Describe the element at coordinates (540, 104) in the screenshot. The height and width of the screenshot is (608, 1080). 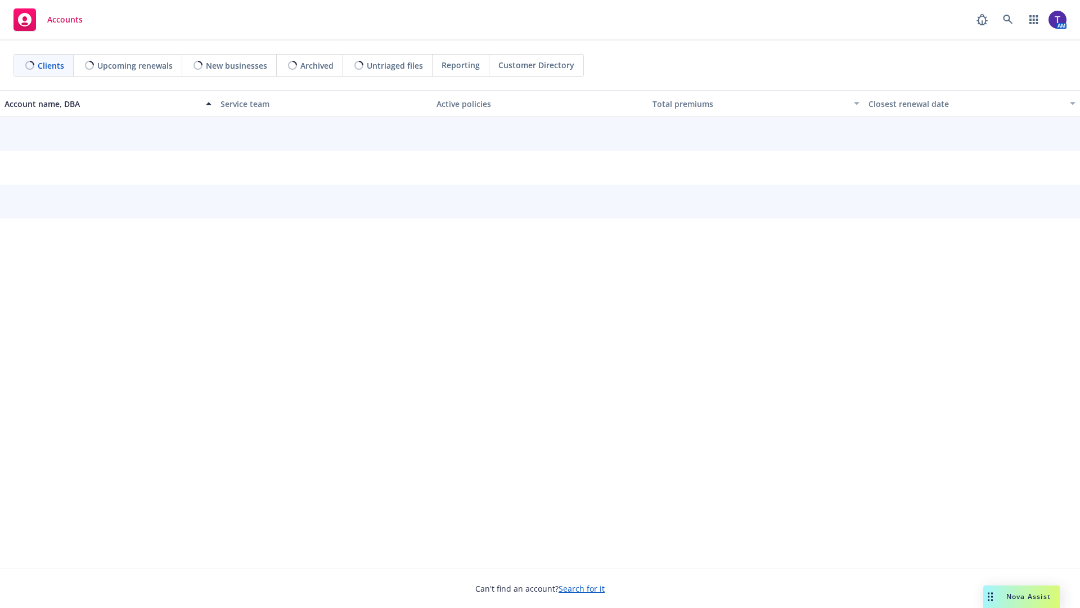
I see `button: Active policies` at that location.